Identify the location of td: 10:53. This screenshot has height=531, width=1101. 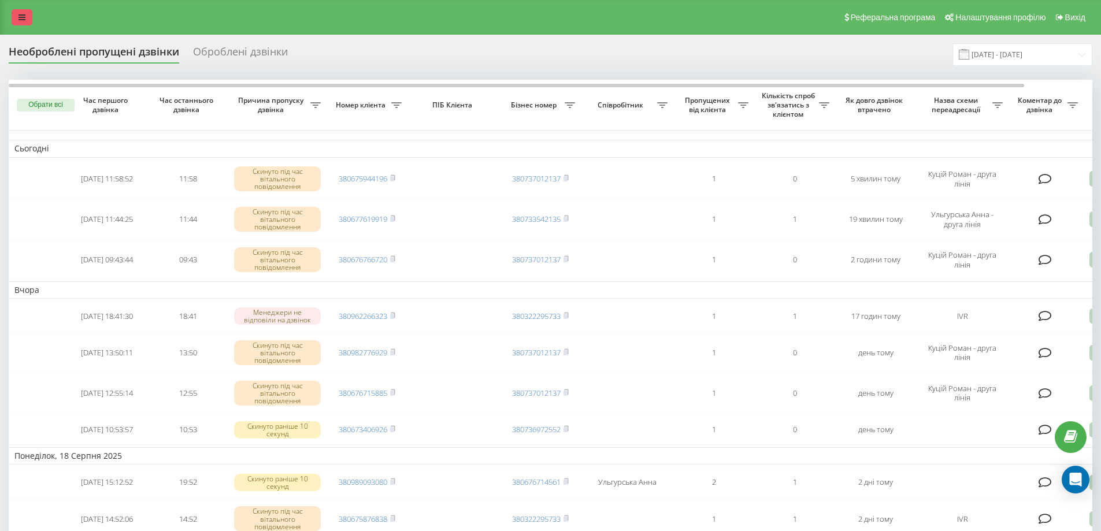
(188, 429).